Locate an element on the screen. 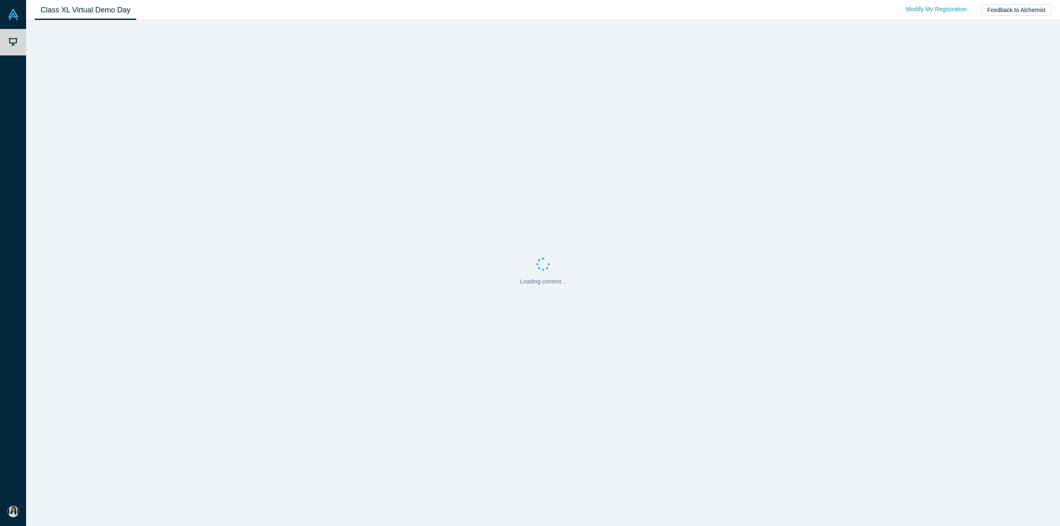 Image resolution: width=1060 pixels, height=526 pixels. a: Class XL Virtual Demo Day is located at coordinates (85, 10).